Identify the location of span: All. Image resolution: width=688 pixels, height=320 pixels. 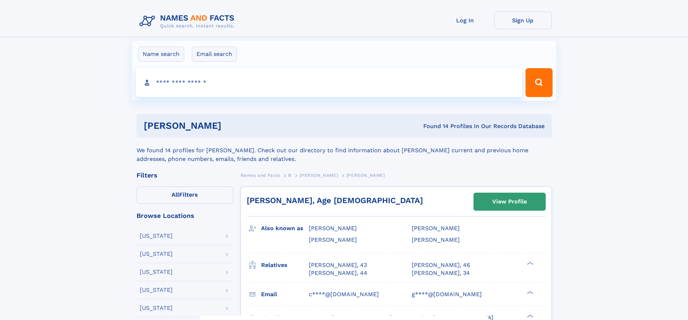
(175, 195).